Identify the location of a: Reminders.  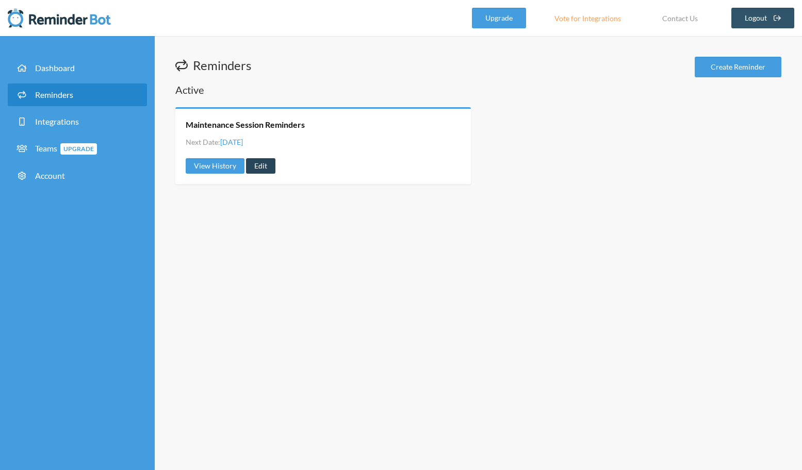
(77, 95).